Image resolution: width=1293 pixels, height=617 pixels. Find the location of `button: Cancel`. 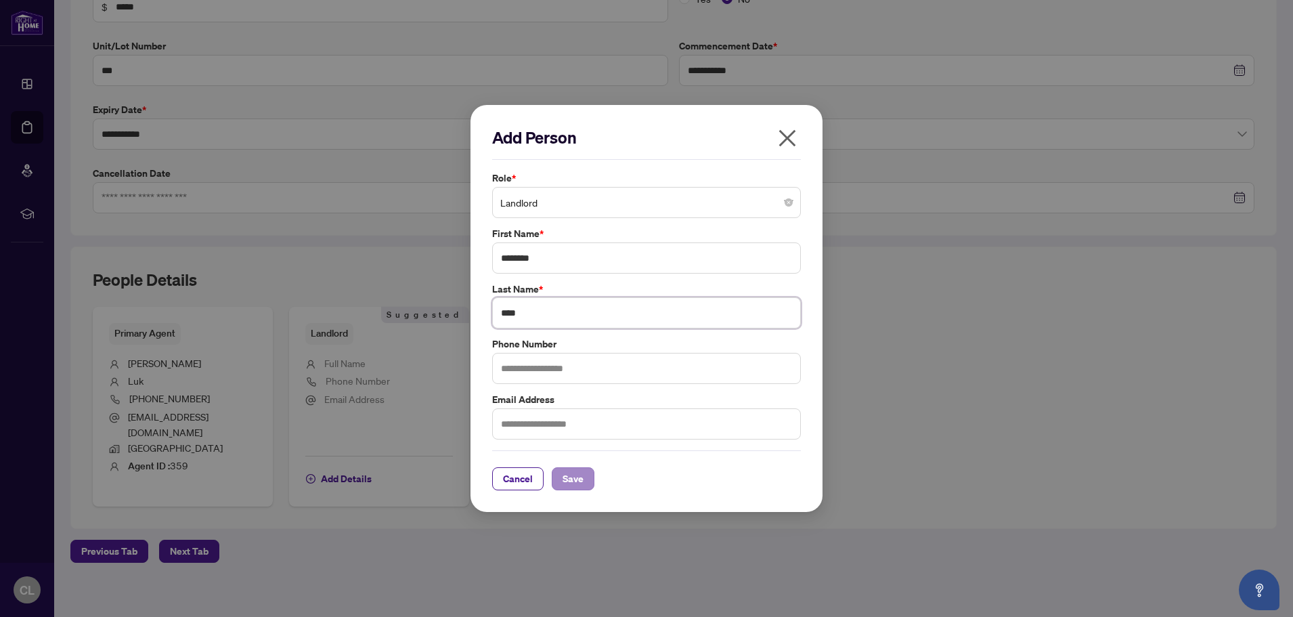

button: Cancel is located at coordinates (518, 479).